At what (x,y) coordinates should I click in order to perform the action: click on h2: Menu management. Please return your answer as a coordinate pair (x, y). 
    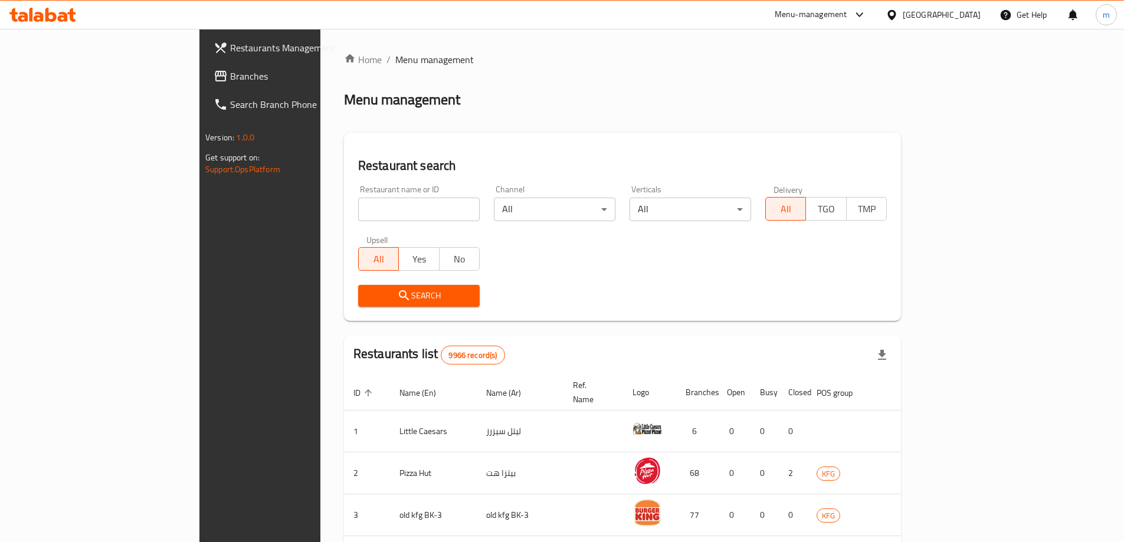
    Looking at the image, I should click on (402, 100).